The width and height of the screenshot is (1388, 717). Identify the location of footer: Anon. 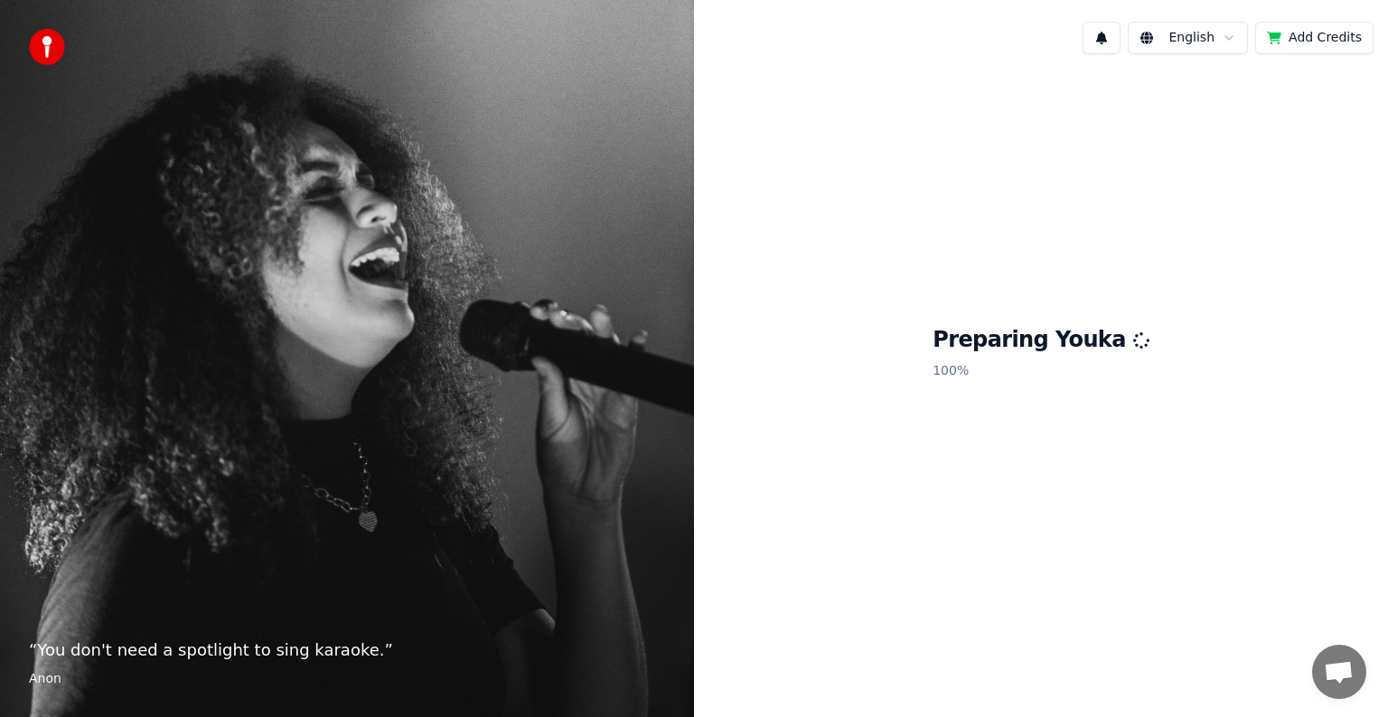
(347, 679).